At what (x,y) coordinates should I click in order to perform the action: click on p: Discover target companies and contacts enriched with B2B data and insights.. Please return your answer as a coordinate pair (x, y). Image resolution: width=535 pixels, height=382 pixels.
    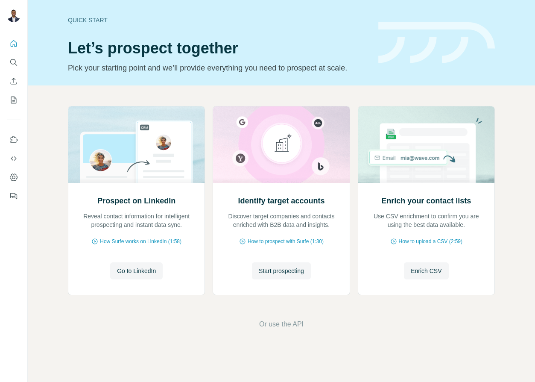
    Looking at the image, I should click on (281, 221).